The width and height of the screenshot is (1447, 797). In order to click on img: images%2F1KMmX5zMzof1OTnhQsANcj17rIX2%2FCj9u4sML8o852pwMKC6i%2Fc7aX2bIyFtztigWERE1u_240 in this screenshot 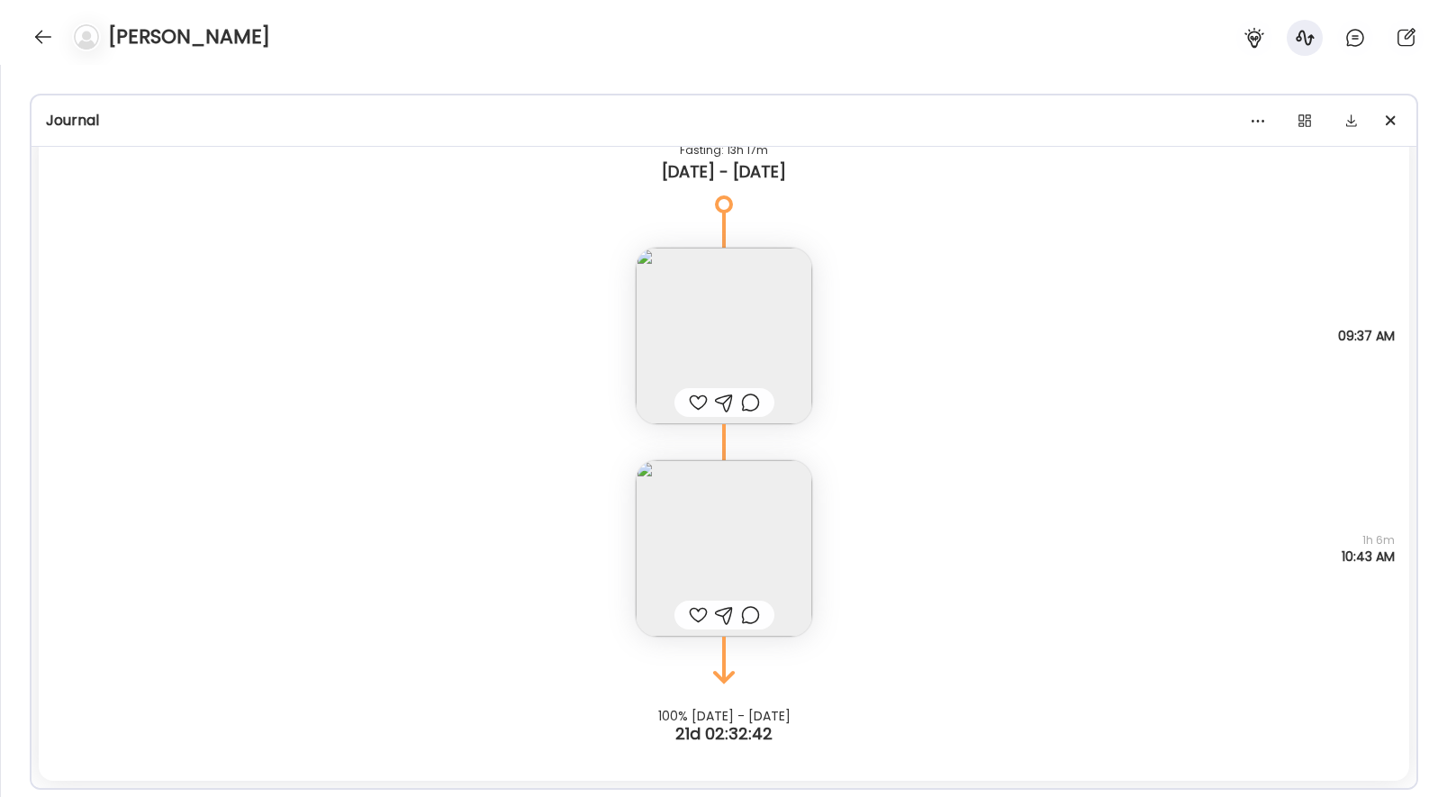, I will do `click(724, 336)`.